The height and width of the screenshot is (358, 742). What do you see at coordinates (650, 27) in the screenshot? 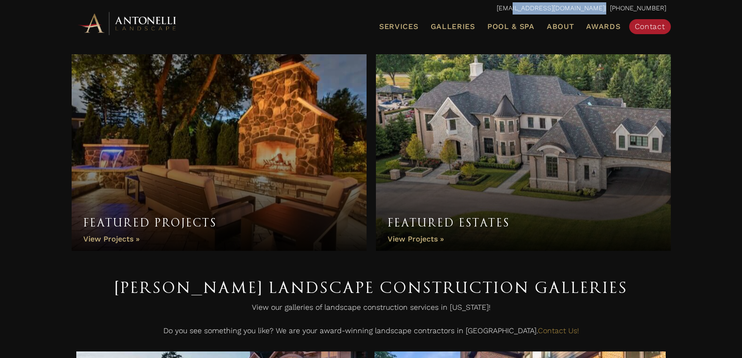
I see `a: Contact` at bounding box center [650, 27].